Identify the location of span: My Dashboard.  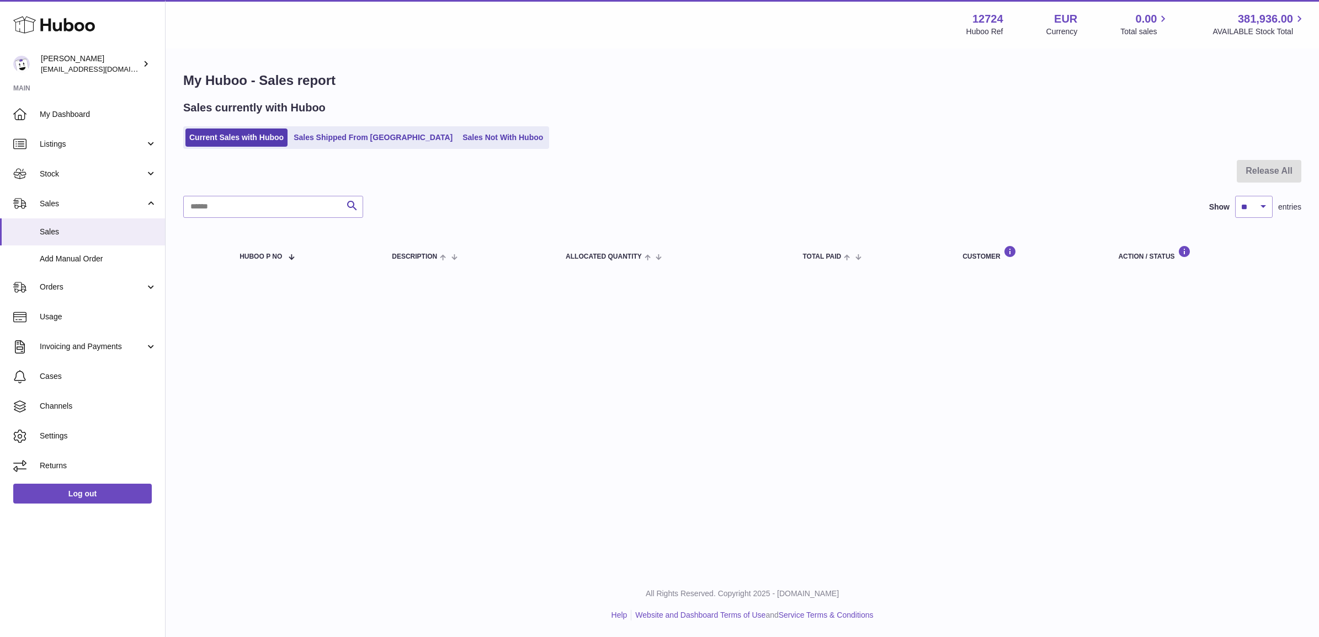
(98, 114).